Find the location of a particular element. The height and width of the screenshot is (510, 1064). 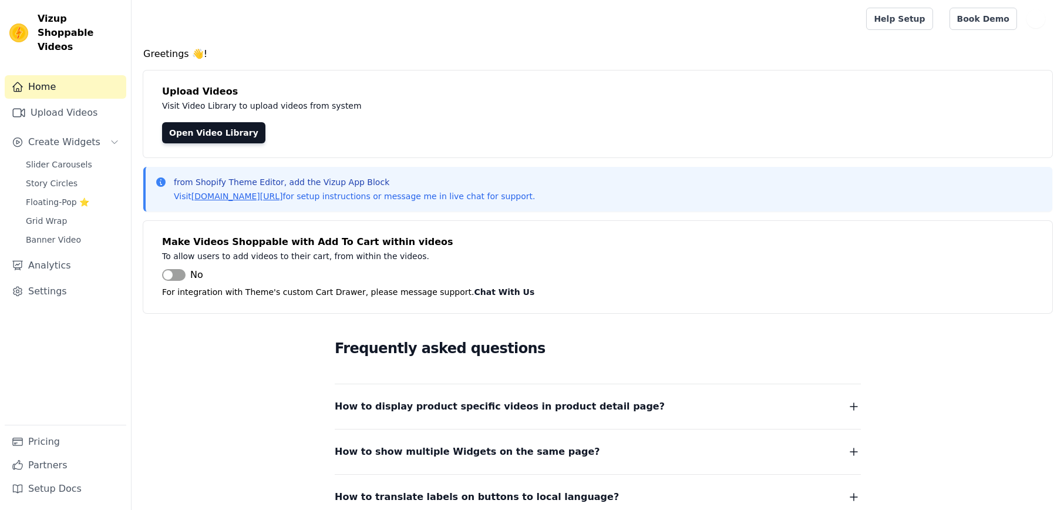

a: Settings is located at coordinates (65, 291).